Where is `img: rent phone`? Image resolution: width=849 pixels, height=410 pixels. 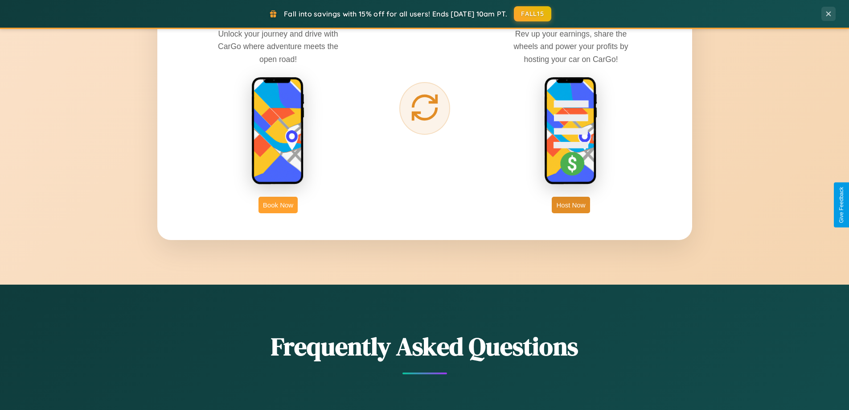
img: rent phone is located at coordinates (278, 131).